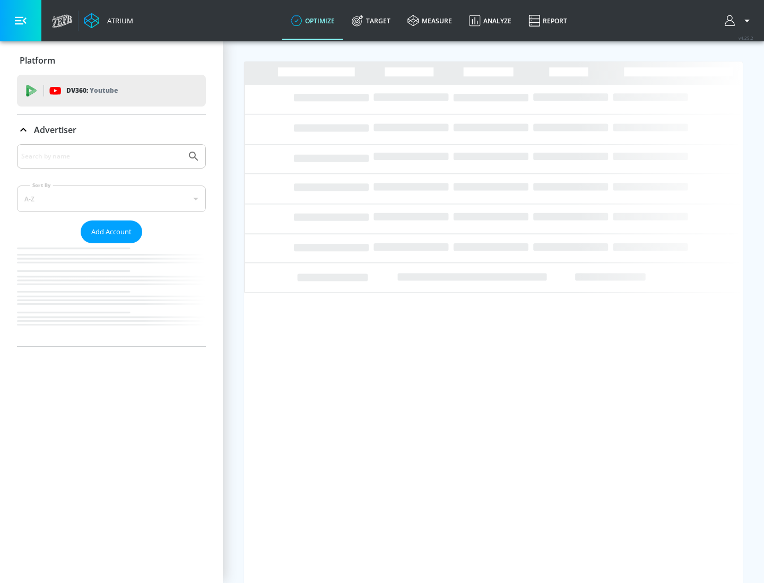 This screenshot has width=764, height=583. I want to click on button: Add Account, so click(111, 232).